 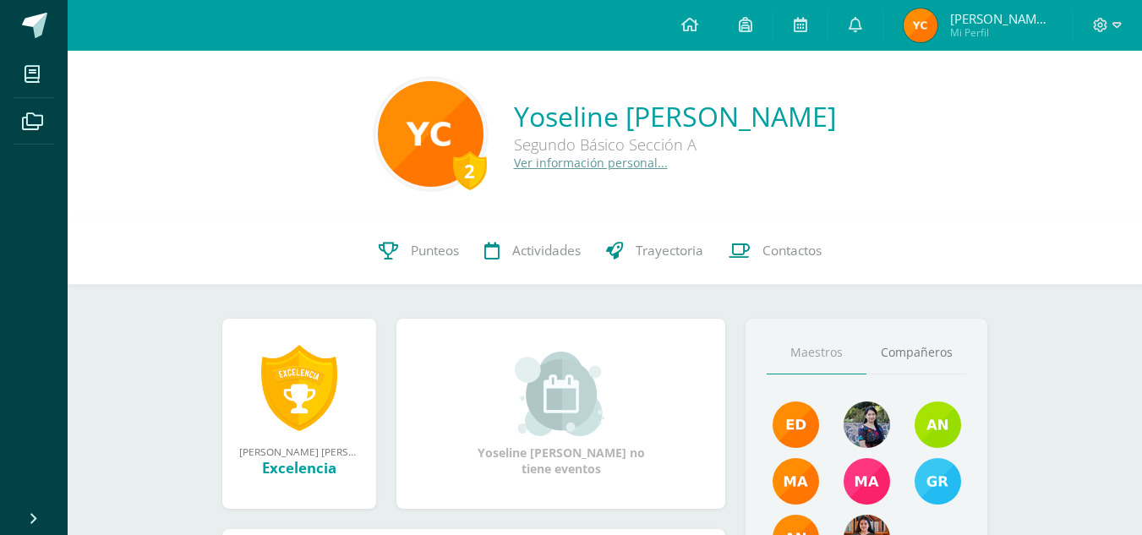 What do you see at coordinates (792, 250) in the screenshot?
I see `span: Contactos` at bounding box center [792, 250].